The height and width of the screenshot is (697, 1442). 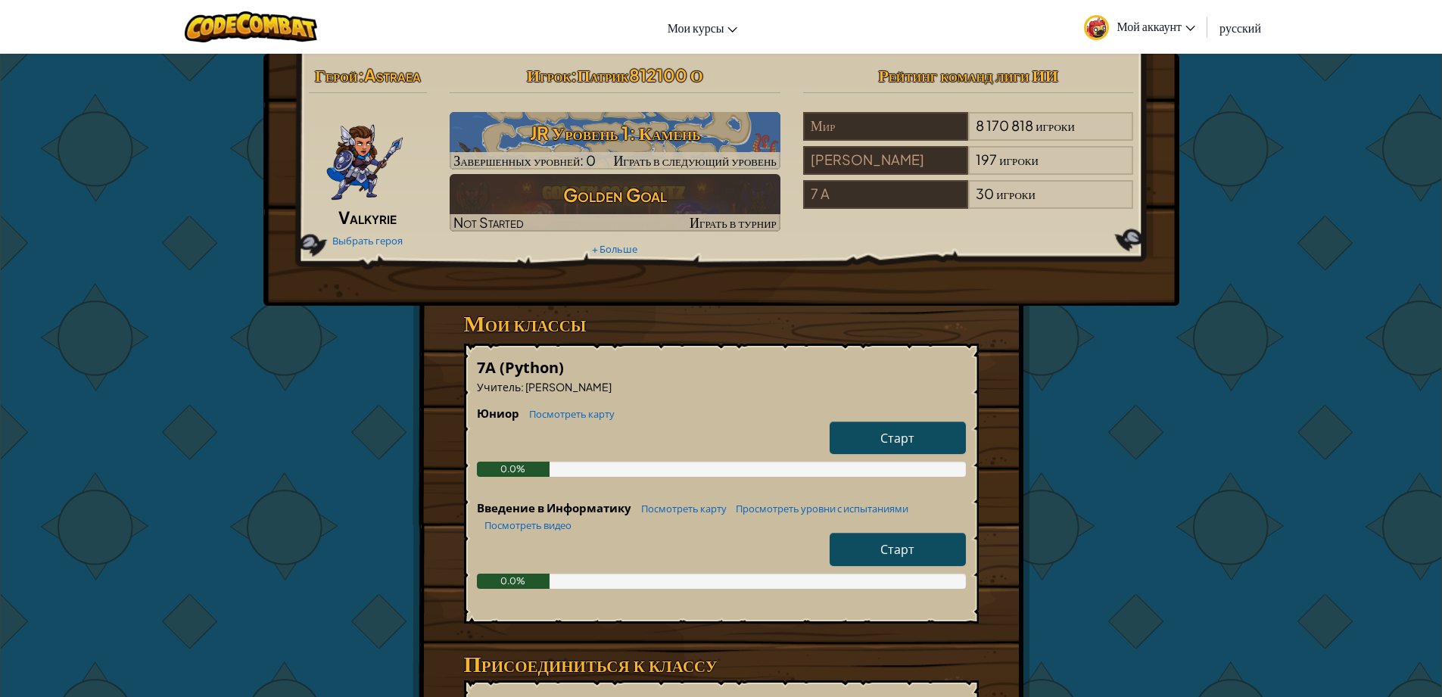 What do you see at coordinates (367, 241) in the screenshot?
I see `a: Выбрать героя` at bounding box center [367, 241].